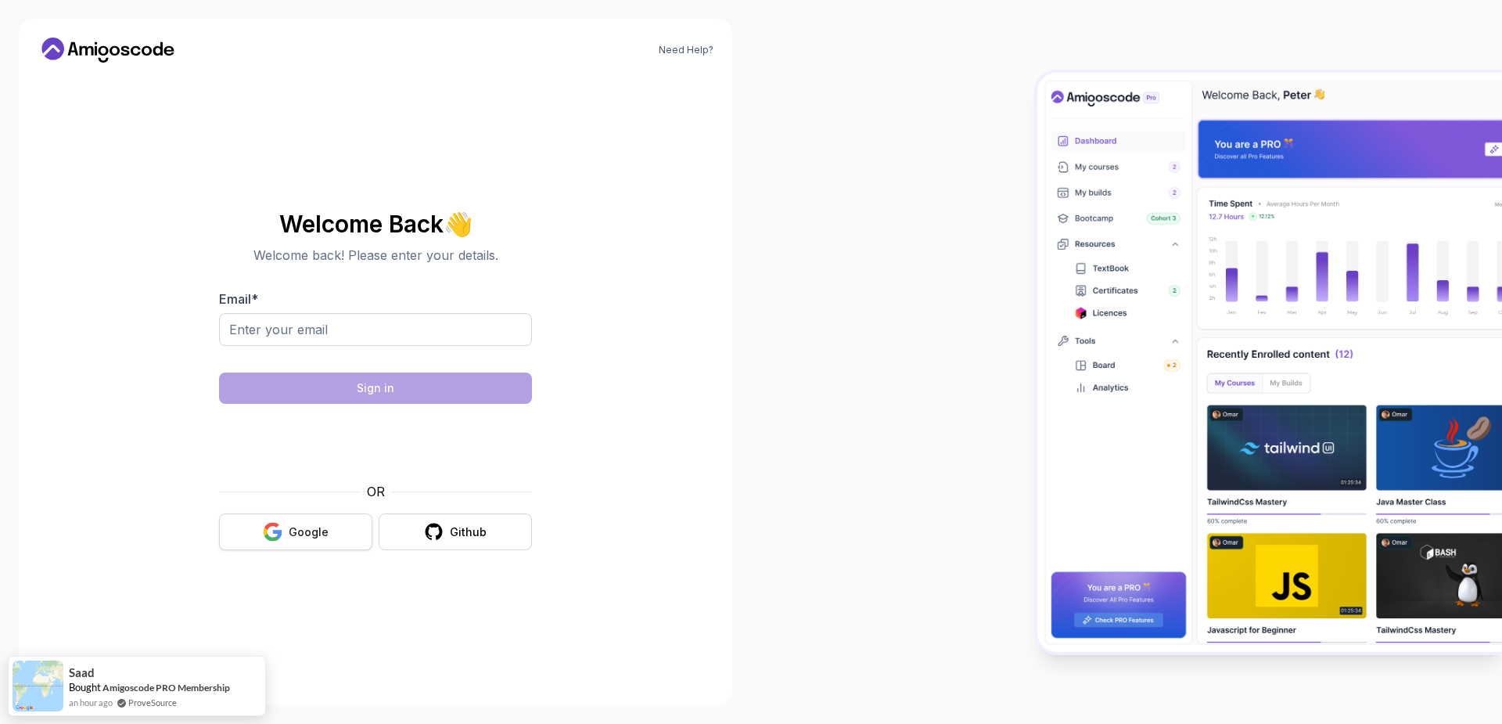 This screenshot has width=1502, height=724. What do you see at coordinates (468, 532) in the screenshot?
I see `div: Github` at bounding box center [468, 532].